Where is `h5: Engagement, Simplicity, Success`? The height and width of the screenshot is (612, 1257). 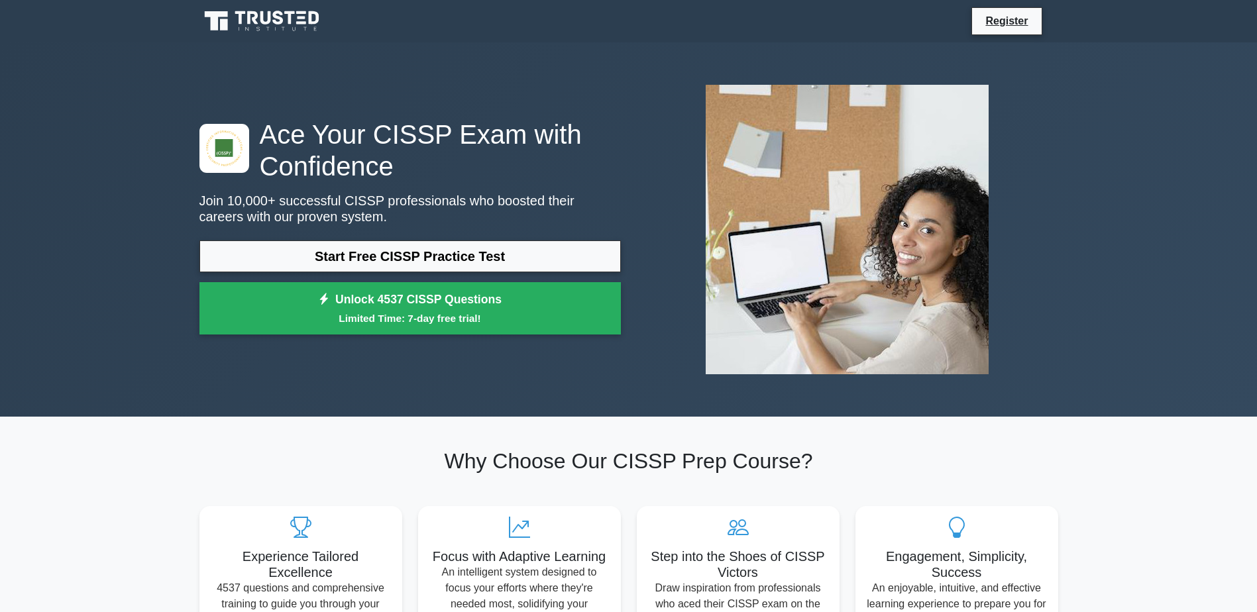 h5: Engagement, Simplicity, Success is located at coordinates (957, 564).